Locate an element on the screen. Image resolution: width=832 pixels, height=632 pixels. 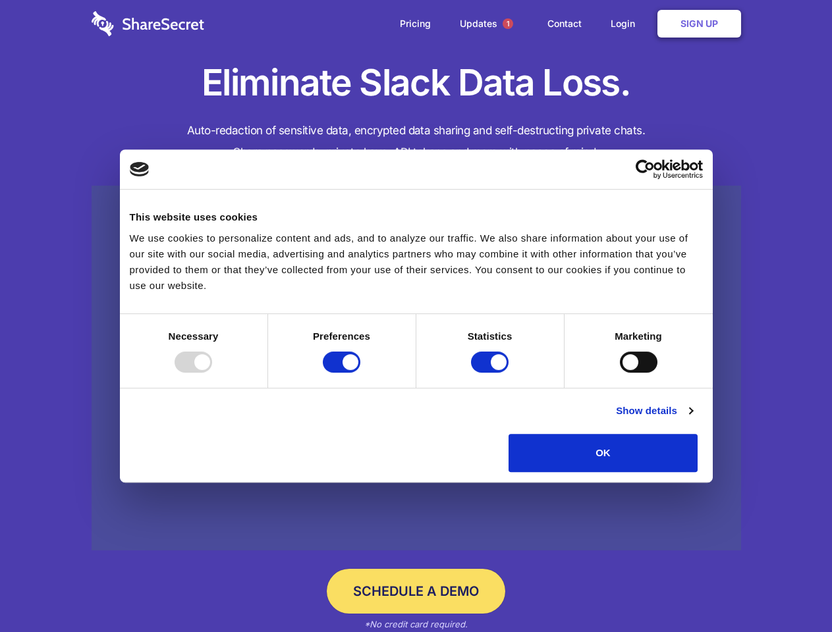
a: Contact is located at coordinates (565, 24).